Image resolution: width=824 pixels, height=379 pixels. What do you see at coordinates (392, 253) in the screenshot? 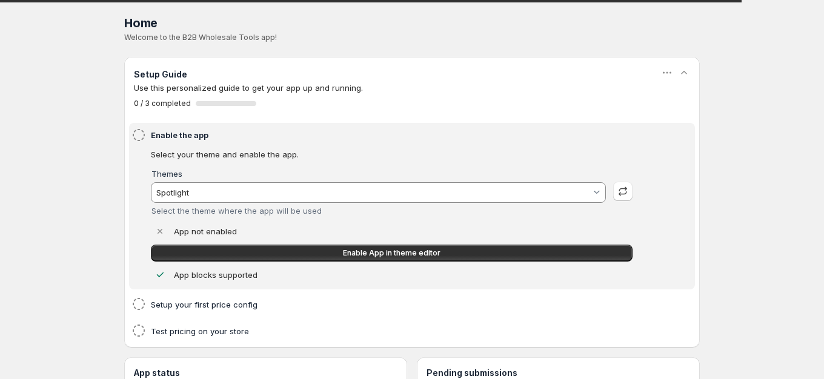
I see `a: Enable App in theme editor` at bounding box center [392, 253].